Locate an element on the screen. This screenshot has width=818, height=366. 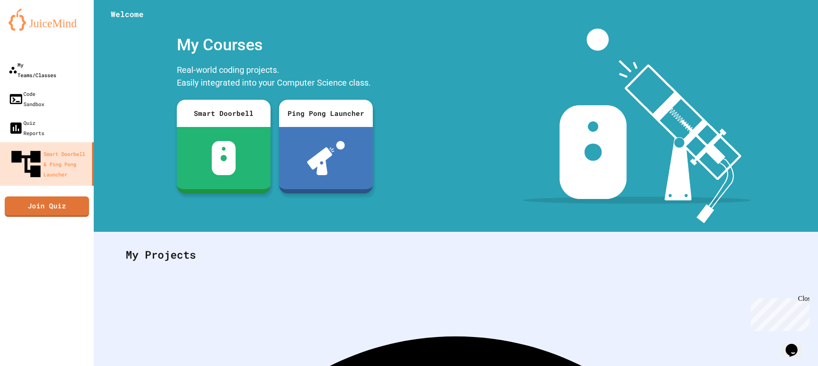
div: Smart Doorbell is located at coordinates (224, 113).